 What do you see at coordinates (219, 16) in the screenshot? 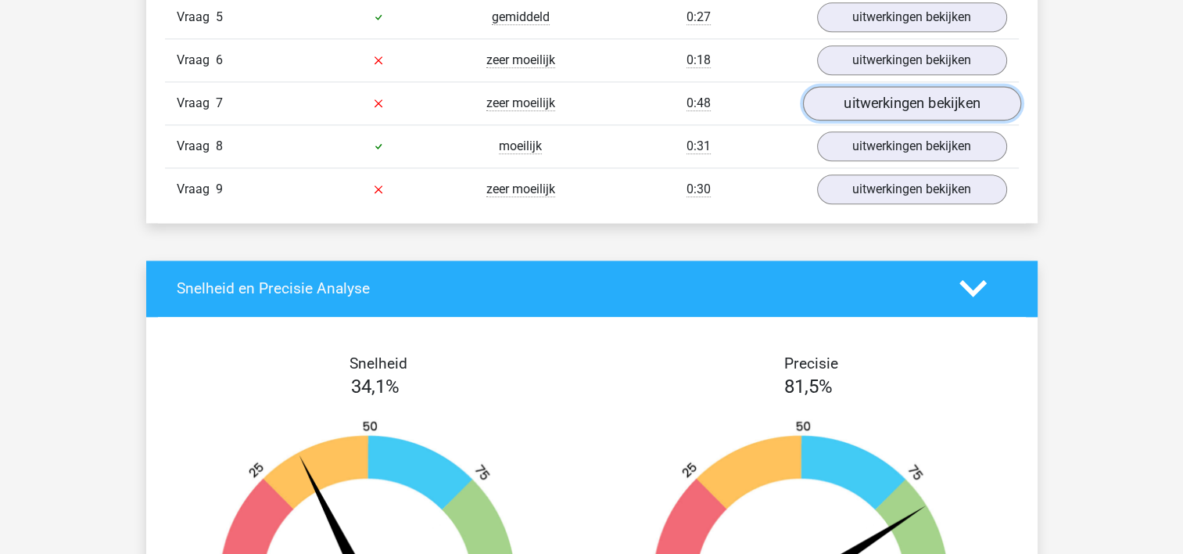
I see `span: 5` at bounding box center [219, 16].